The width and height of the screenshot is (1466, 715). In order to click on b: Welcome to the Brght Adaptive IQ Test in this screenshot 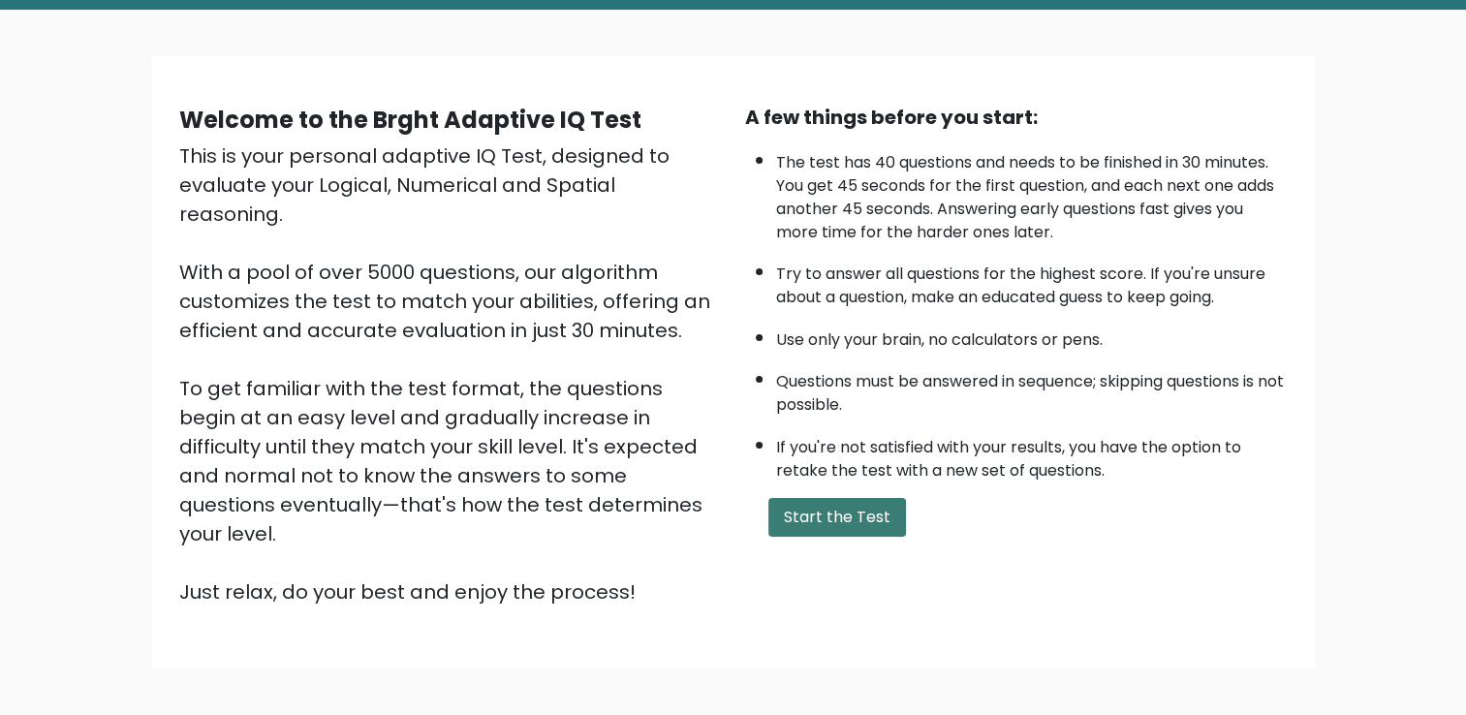, I will do `click(410, 119)`.